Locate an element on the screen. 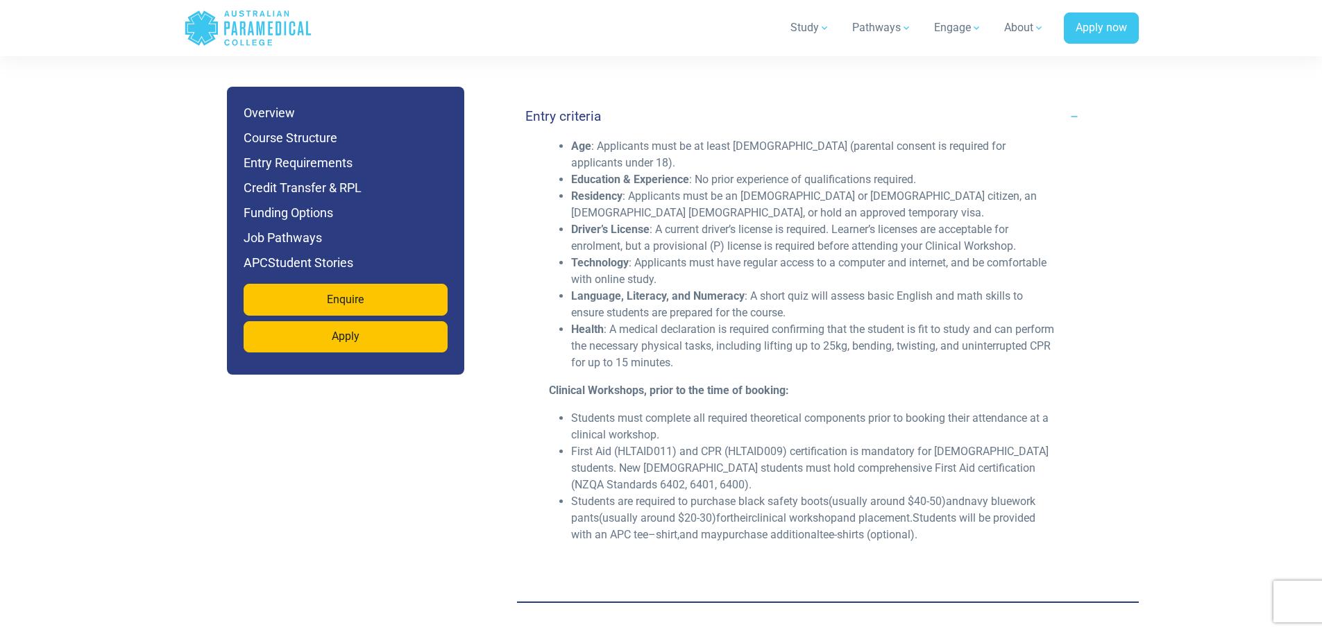 The height and width of the screenshot is (632, 1322). li: : A current driver’s license is required. Learner’s licenses are acceptable for enrolment, but a ... is located at coordinates (813, 238).